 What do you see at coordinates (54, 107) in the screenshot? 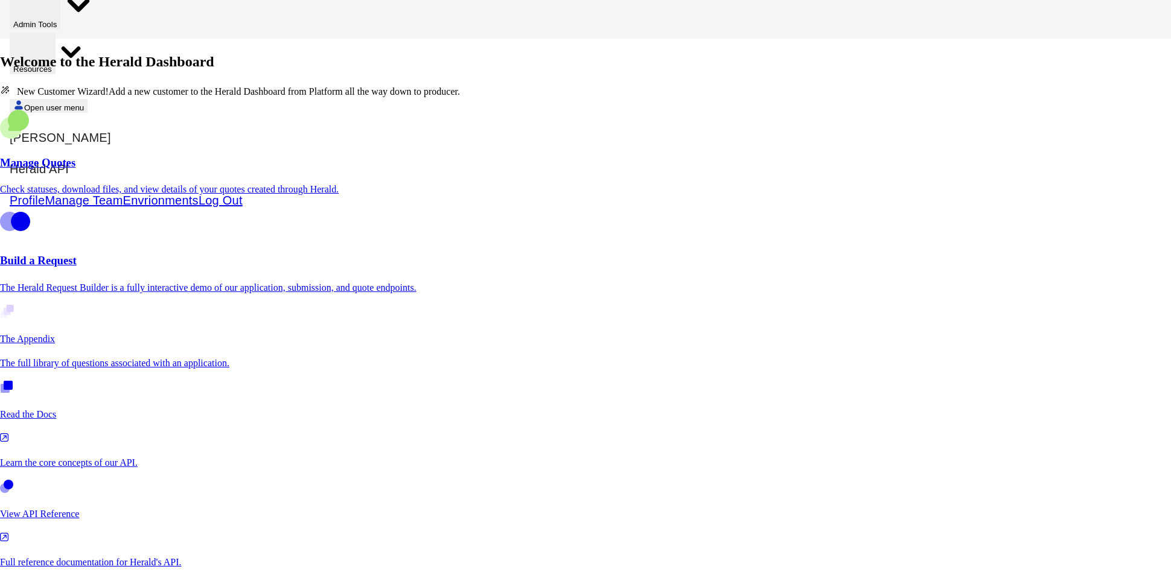
I see `span: Open user menu` at bounding box center [54, 107].